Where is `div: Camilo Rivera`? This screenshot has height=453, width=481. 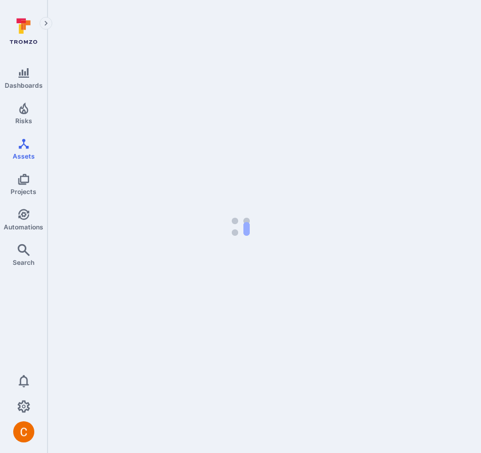 div: Camilo Rivera is located at coordinates (24, 432).